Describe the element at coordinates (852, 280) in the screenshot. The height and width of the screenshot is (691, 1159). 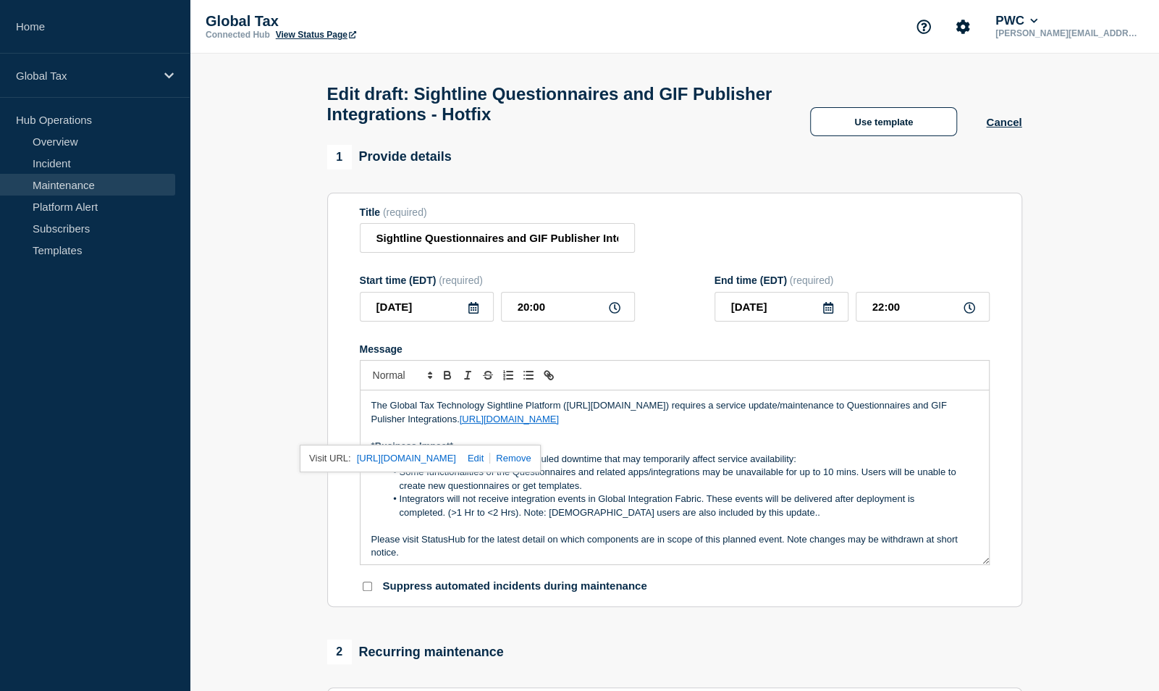
I see `div: End time (EDT)` at that location.